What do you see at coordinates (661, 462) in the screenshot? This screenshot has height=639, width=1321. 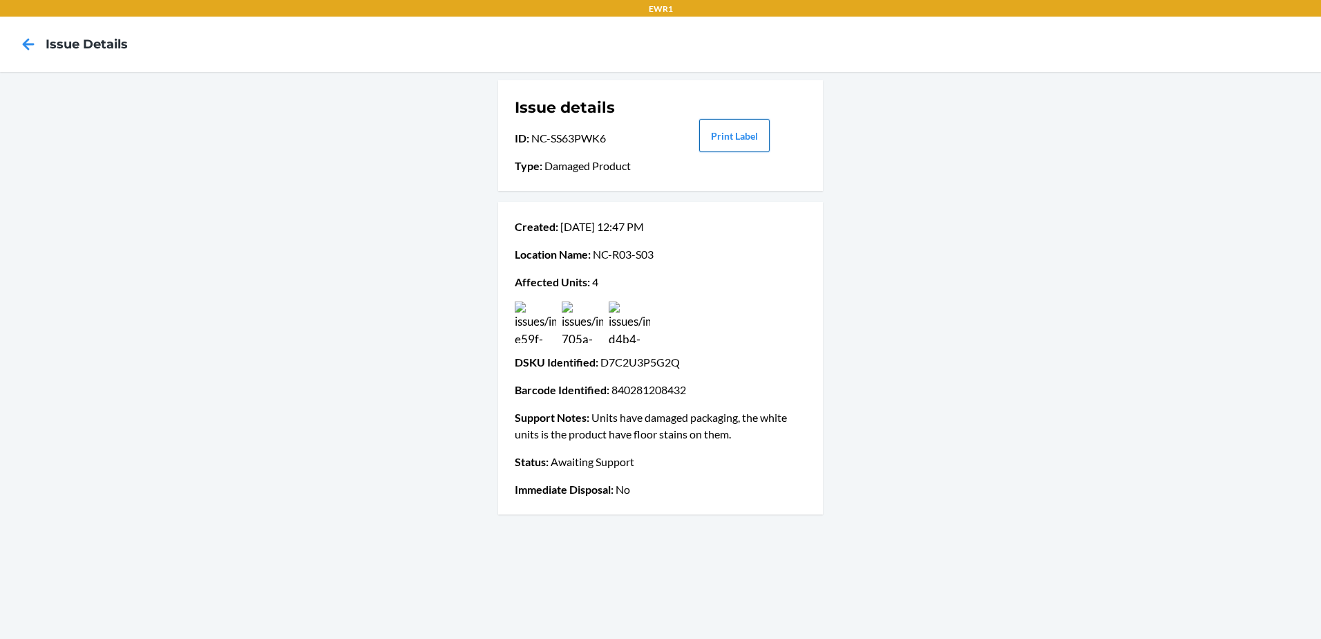 I see `p: Awaiting Support` at bounding box center [661, 462].